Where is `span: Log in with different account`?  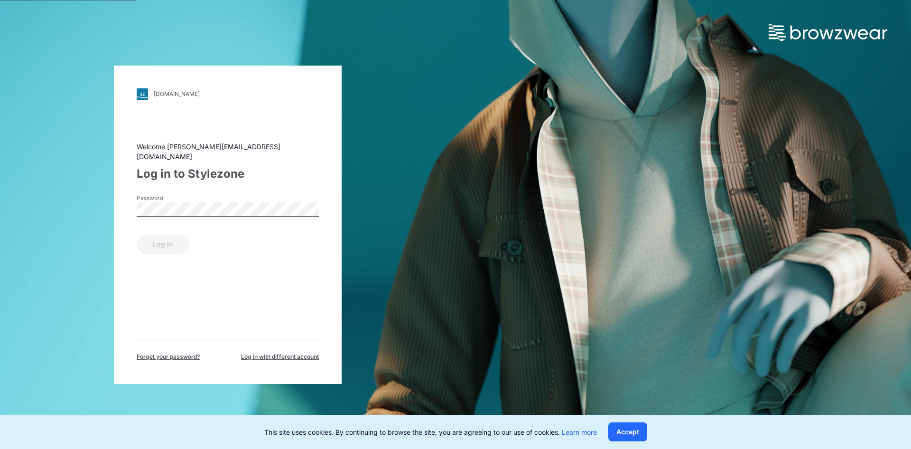 span: Log in with different account is located at coordinates (280, 357).